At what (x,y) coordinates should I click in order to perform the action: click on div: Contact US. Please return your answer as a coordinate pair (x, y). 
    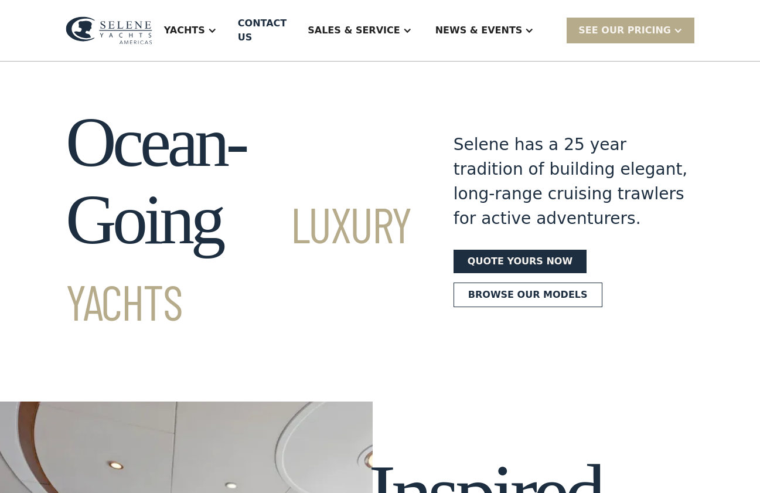
    Looking at the image, I should click on (262, 30).